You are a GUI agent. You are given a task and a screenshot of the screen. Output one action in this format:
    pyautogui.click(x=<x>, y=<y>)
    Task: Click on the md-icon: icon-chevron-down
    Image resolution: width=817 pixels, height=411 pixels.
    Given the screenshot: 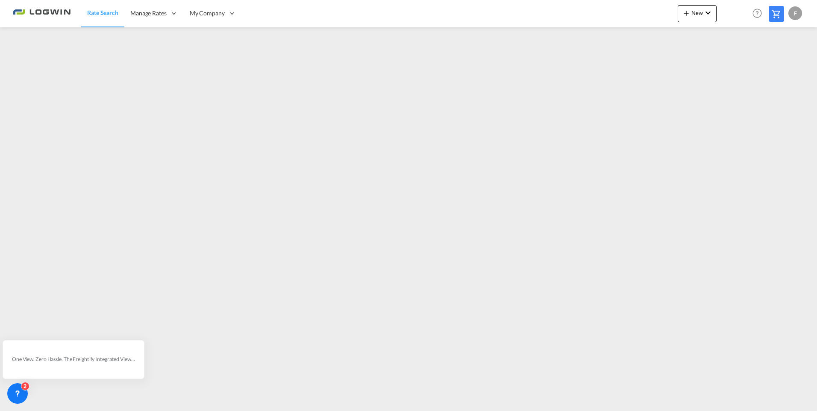 What is the action you would take?
    pyautogui.click(x=708, y=13)
    